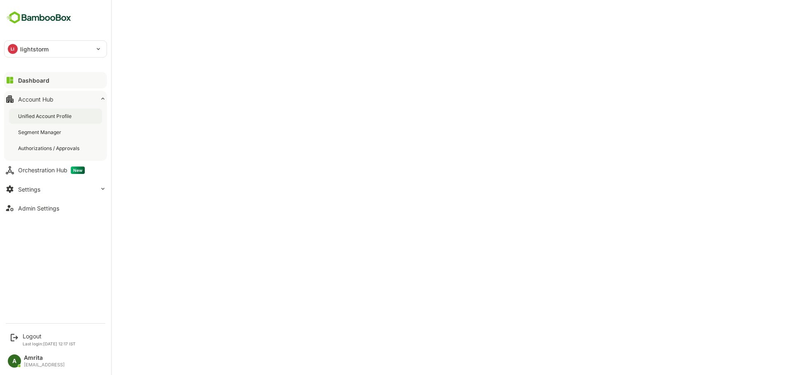 This screenshot has width=790, height=375. What do you see at coordinates (51, 170) in the screenshot?
I see `div: Orchestration Hub` at bounding box center [51, 170].